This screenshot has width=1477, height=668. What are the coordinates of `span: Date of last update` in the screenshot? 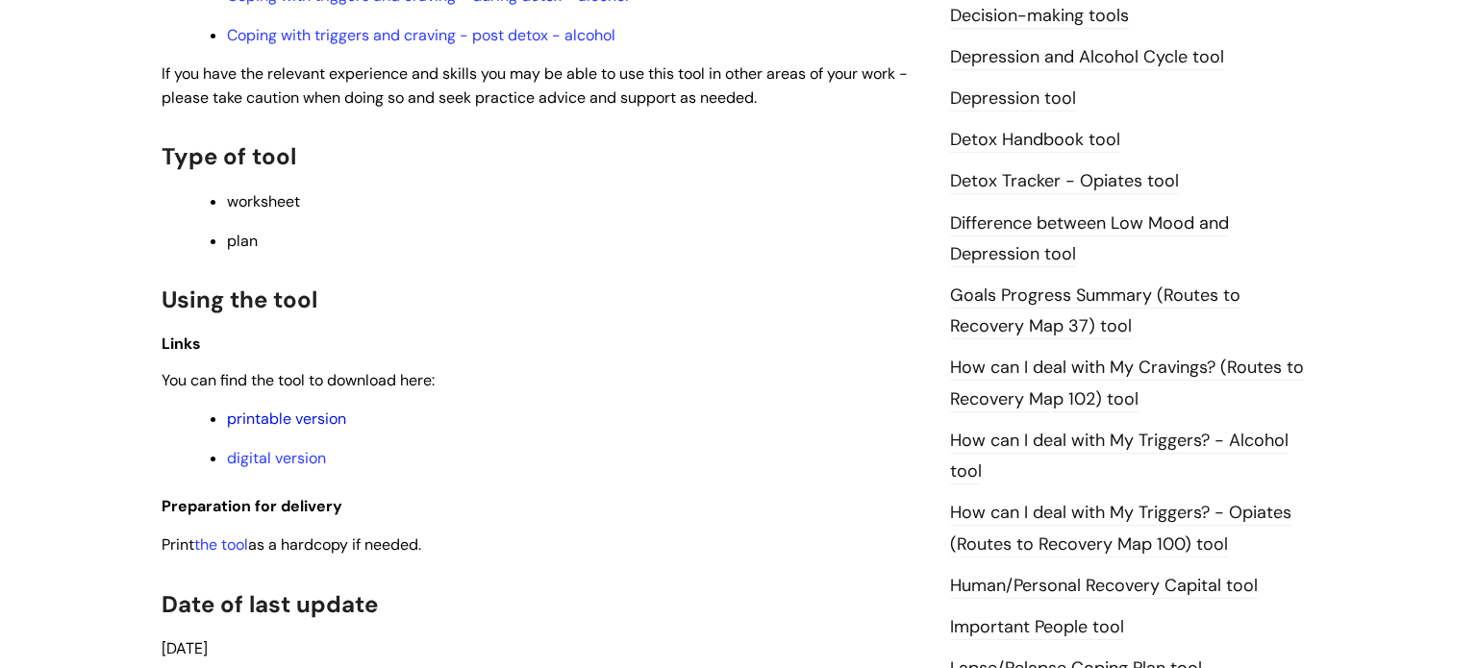 It's located at (269, 604).